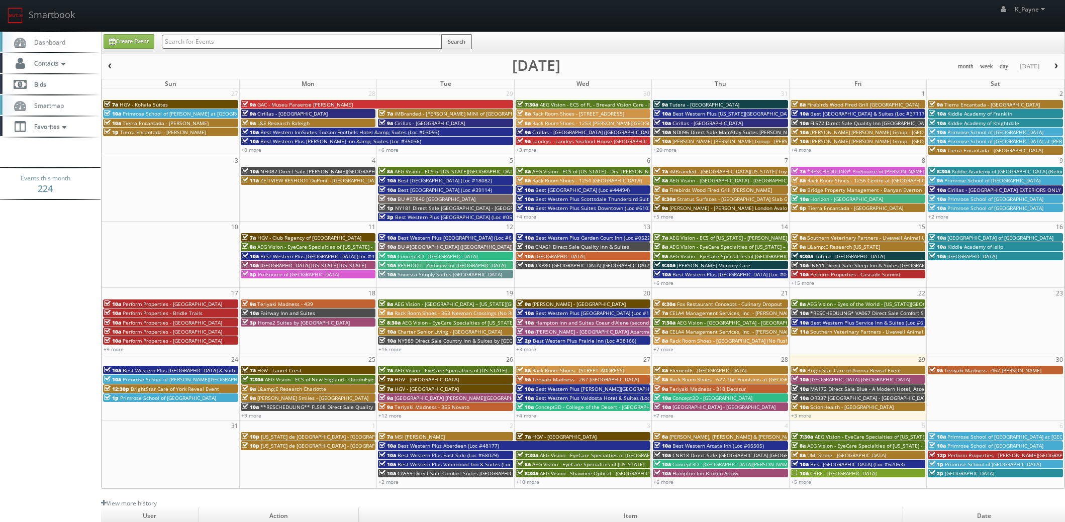 The width and height of the screenshot is (1065, 522). Describe the element at coordinates (285, 304) in the screenshot. I see `span: Teriyaki Madness - 439` at that location.